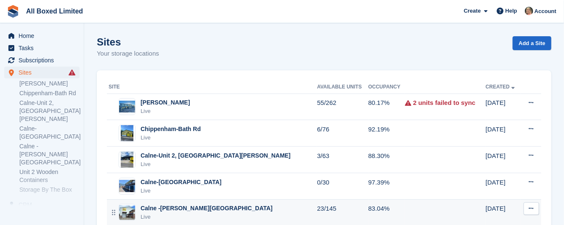 The height and width of the screenshot is (225, 564). I want to click on a: Unit 2 Wooden Containers, so click(49, 176).